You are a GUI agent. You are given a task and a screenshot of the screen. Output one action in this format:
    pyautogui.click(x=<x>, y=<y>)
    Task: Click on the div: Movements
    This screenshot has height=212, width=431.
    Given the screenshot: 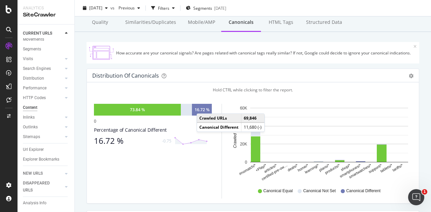 What is the action you would take?
    pyautogui.click(x=33, y=39)
    